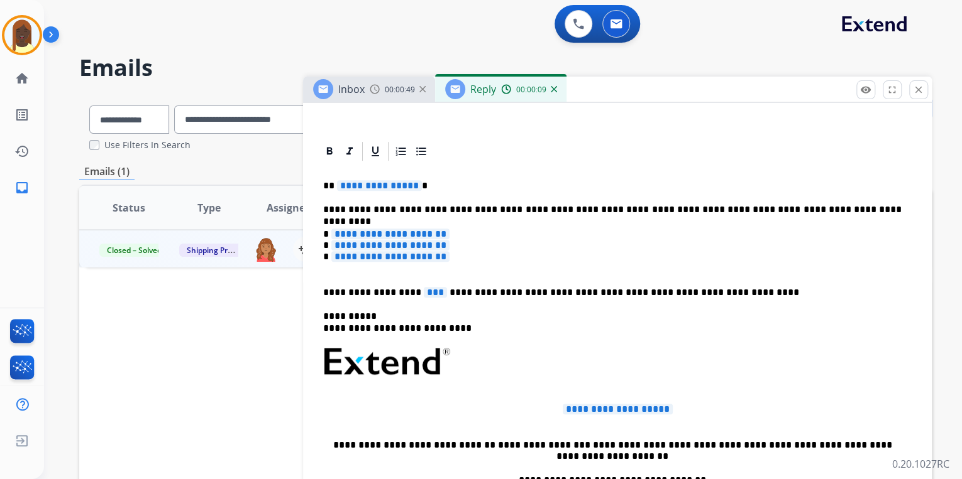  Describe the element at coordinates (305, 249) in the screenshot. I see `mat-icon: person_add` at that location.